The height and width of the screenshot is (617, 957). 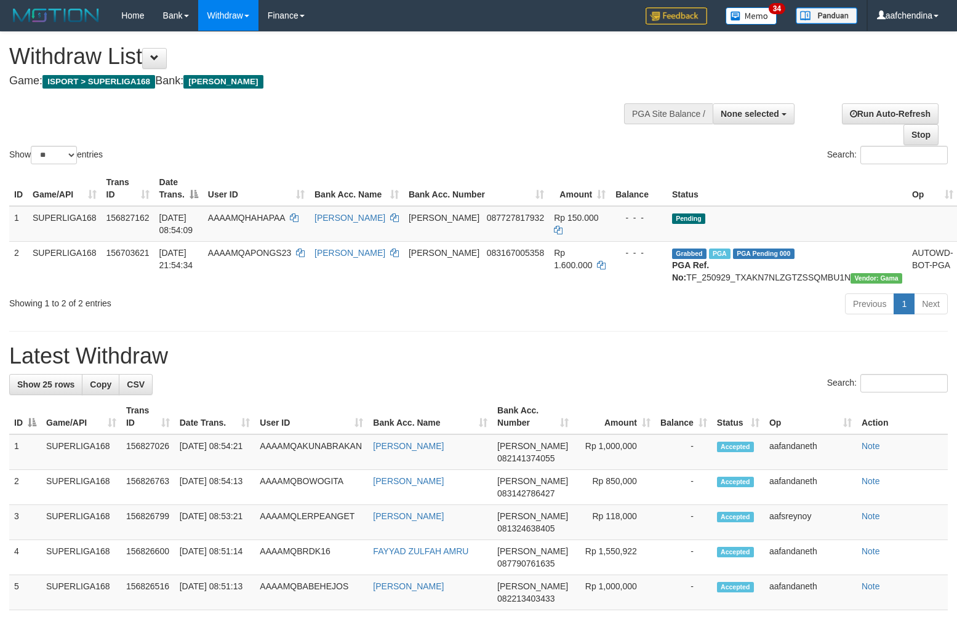 What do you see at coordinates (312, 488) in the screenshot?
I see `td: AAAAMQBOWOGITA` at bounding box center [312, 488].